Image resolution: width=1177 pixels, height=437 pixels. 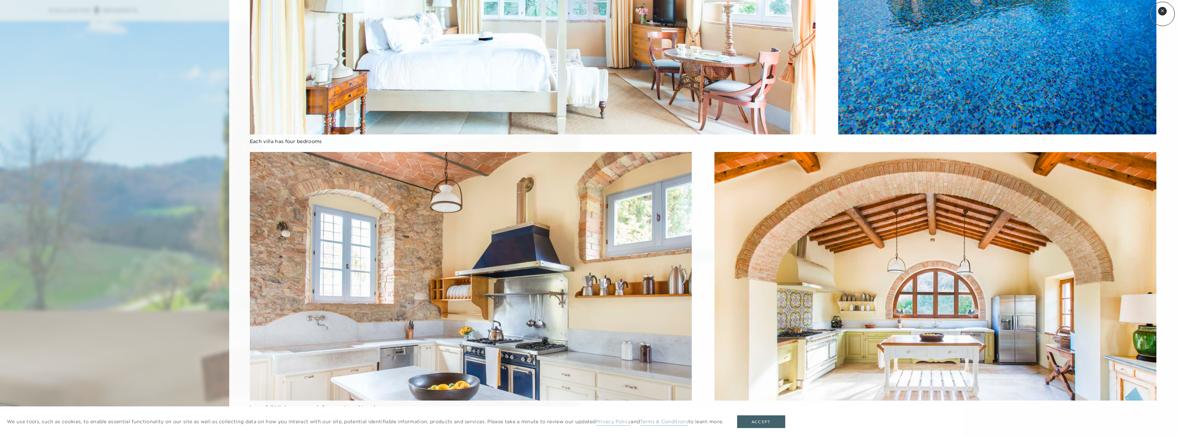 What do you see at coordinates (613, 422) in the screenshot?
I see `a: Privacy Policy` at bounding box center [613, 422].